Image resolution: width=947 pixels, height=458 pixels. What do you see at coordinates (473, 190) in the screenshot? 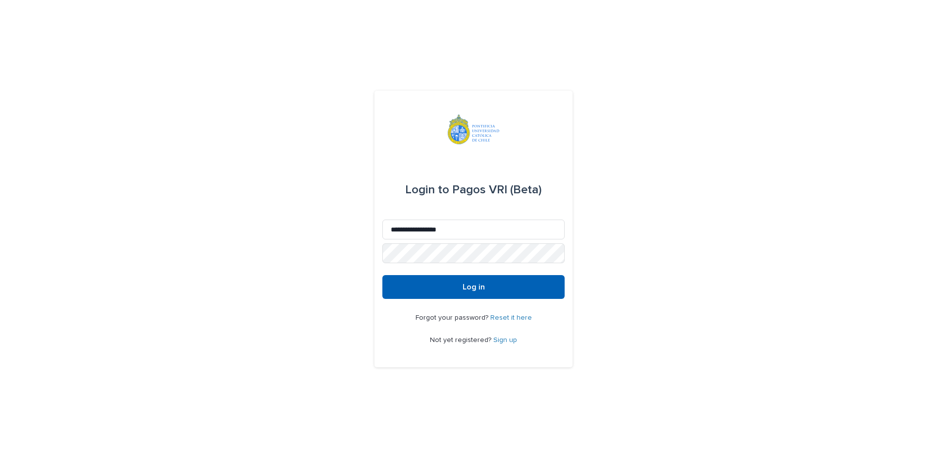
I see `div: Pagos VRI (Beta)` at bounding box center [473, 190].